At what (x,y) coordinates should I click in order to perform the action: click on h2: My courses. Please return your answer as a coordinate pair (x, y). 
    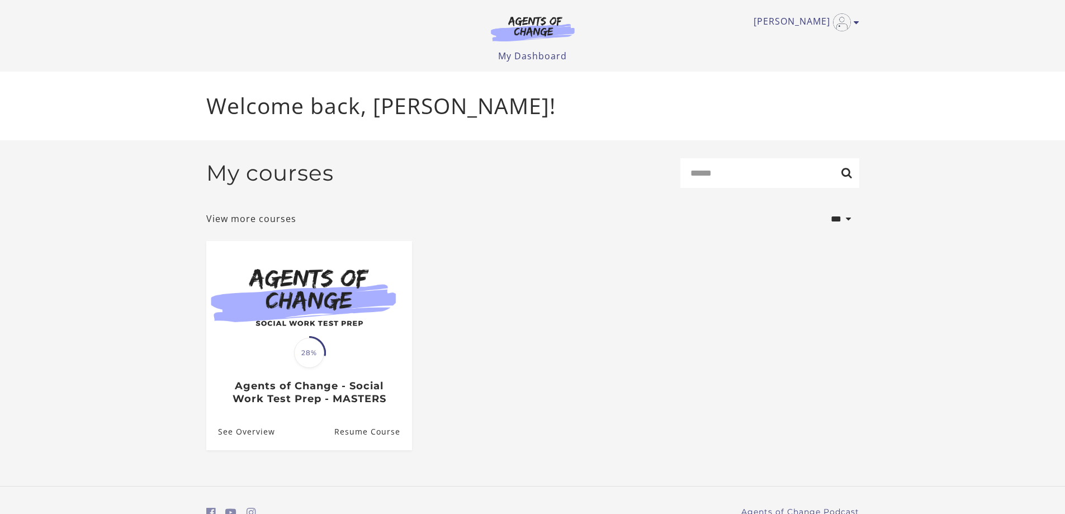
    Looking at the image, I should click on (270, 173).